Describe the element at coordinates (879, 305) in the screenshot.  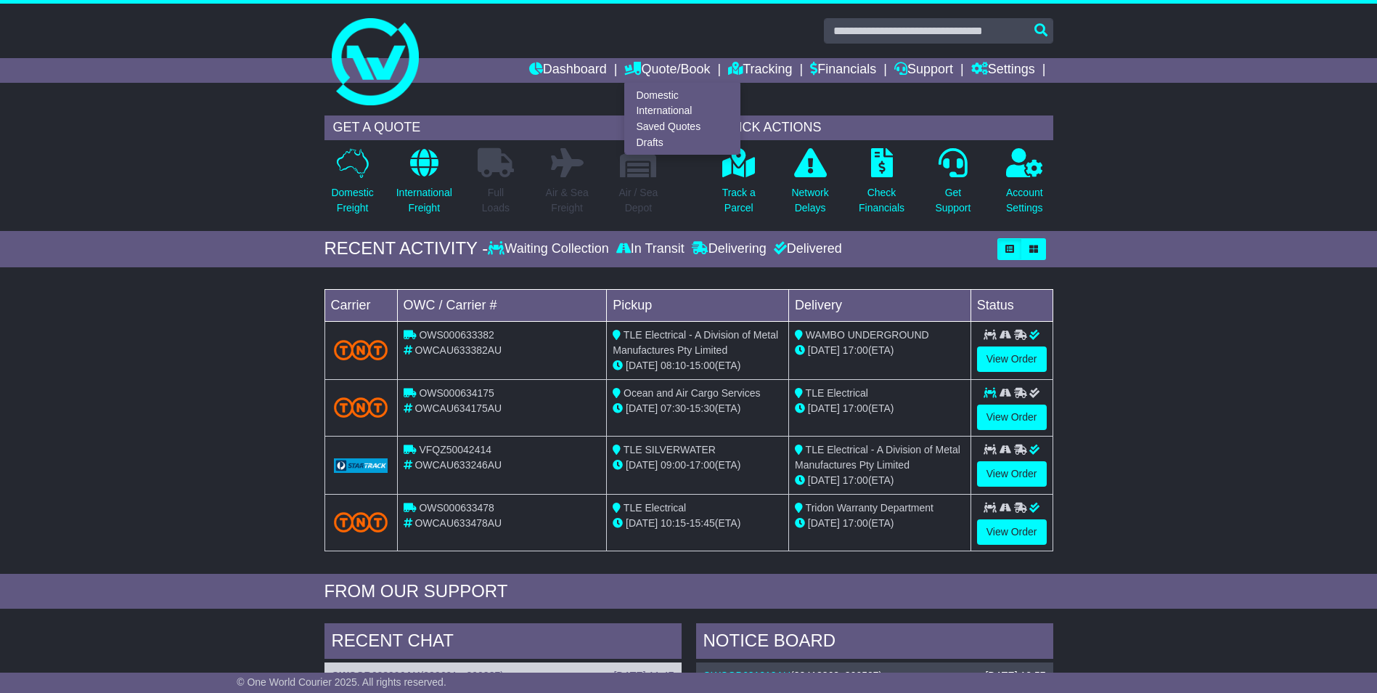
I see `td: Delivery` at that location.